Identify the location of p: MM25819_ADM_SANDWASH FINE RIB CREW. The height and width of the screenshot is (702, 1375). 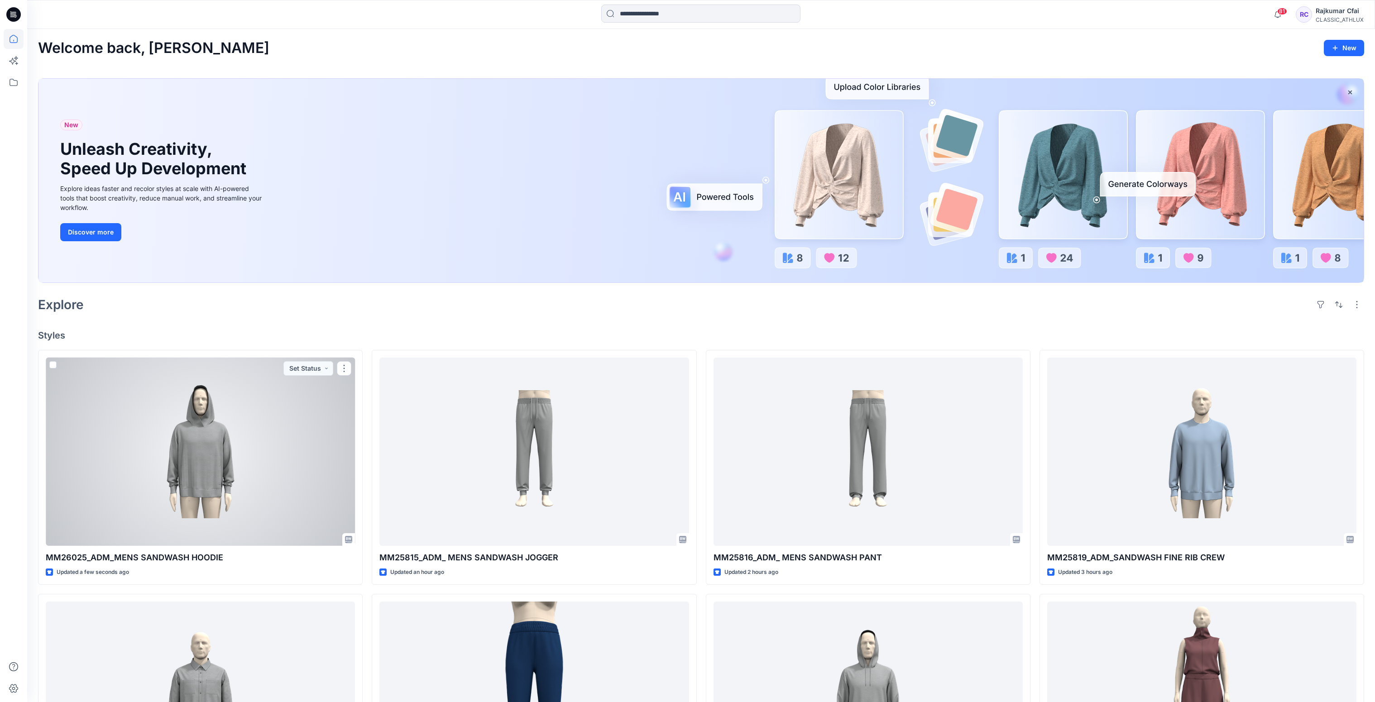
(1201, 558).